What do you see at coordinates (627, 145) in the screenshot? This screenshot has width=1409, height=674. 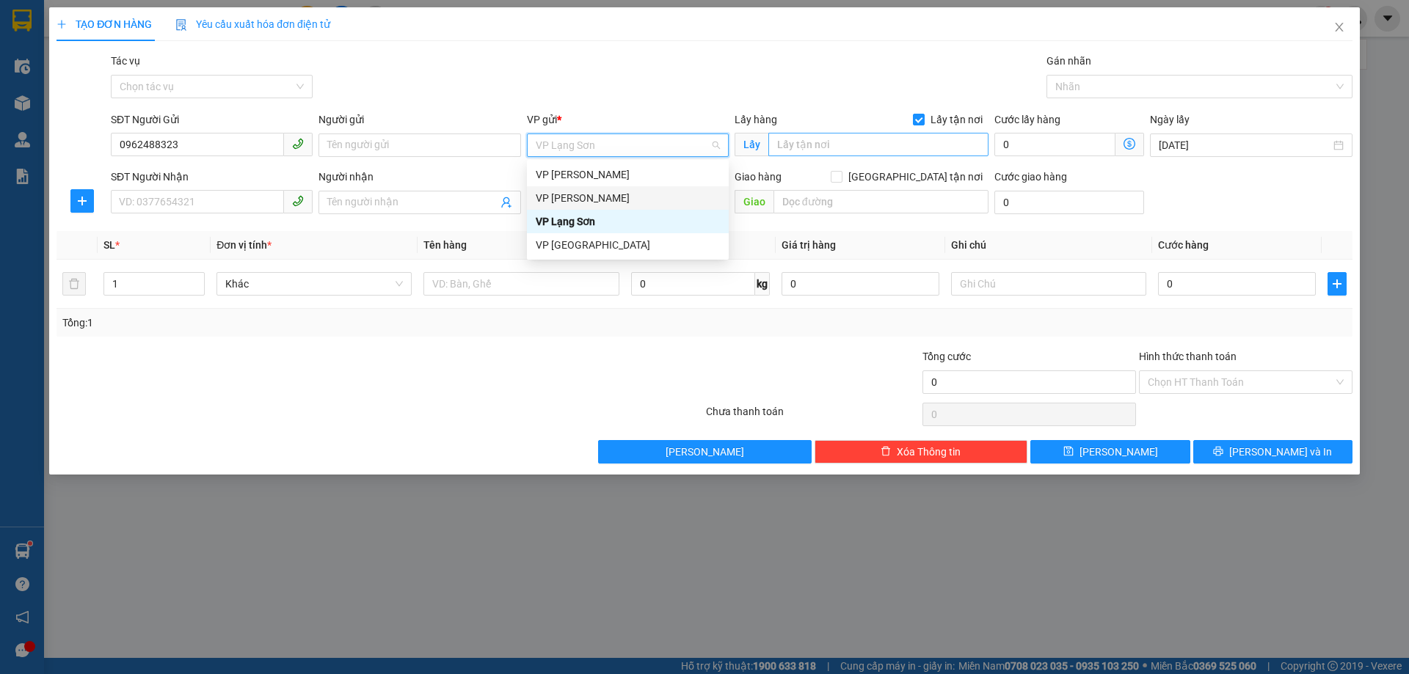 I see `span: VP Lạng Sơn` at bounding box center [627, 145].